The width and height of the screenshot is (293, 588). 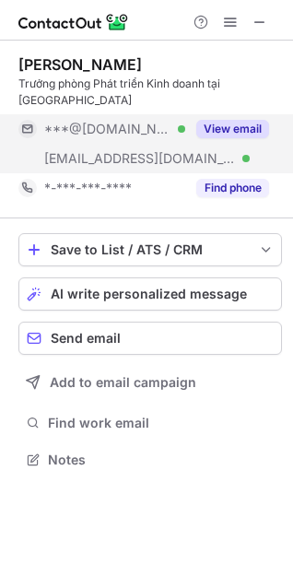 I want to click on button: Notes, so click(x=150, y=460).